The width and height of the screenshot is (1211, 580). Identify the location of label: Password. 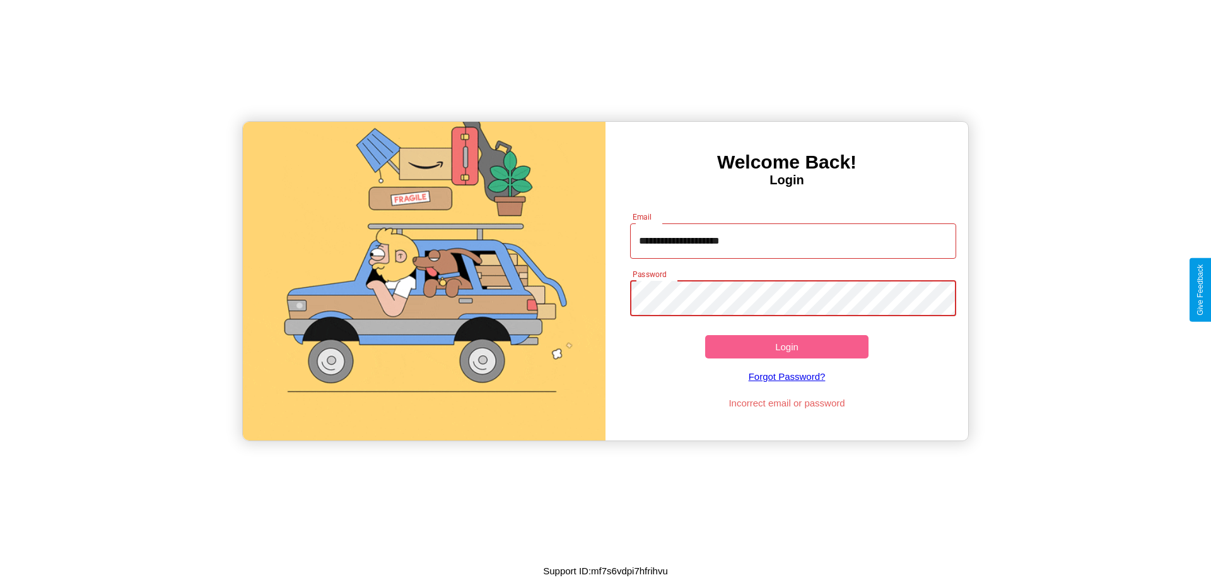
(649, 274).